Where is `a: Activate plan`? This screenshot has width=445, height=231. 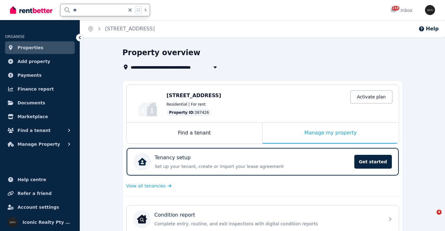
a: Activate plan is located at coordinates (371, 97).